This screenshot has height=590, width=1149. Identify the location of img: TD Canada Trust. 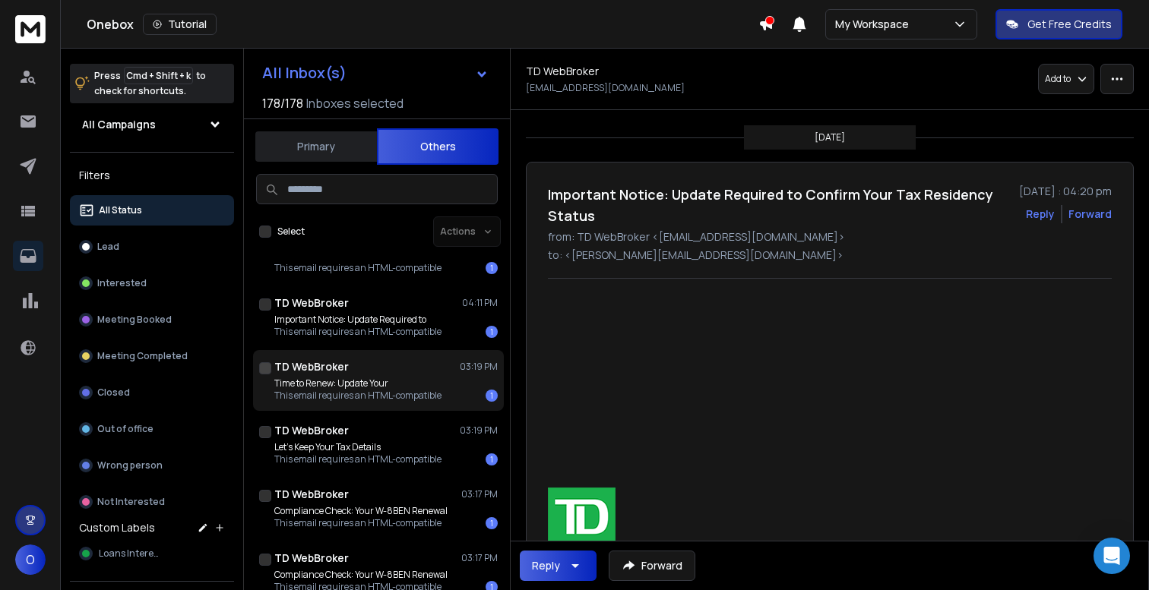
(581, 517).